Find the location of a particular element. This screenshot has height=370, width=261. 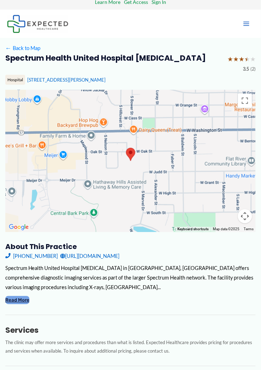

button: Keyboard shortcuts is located at coordinates (193, 229).